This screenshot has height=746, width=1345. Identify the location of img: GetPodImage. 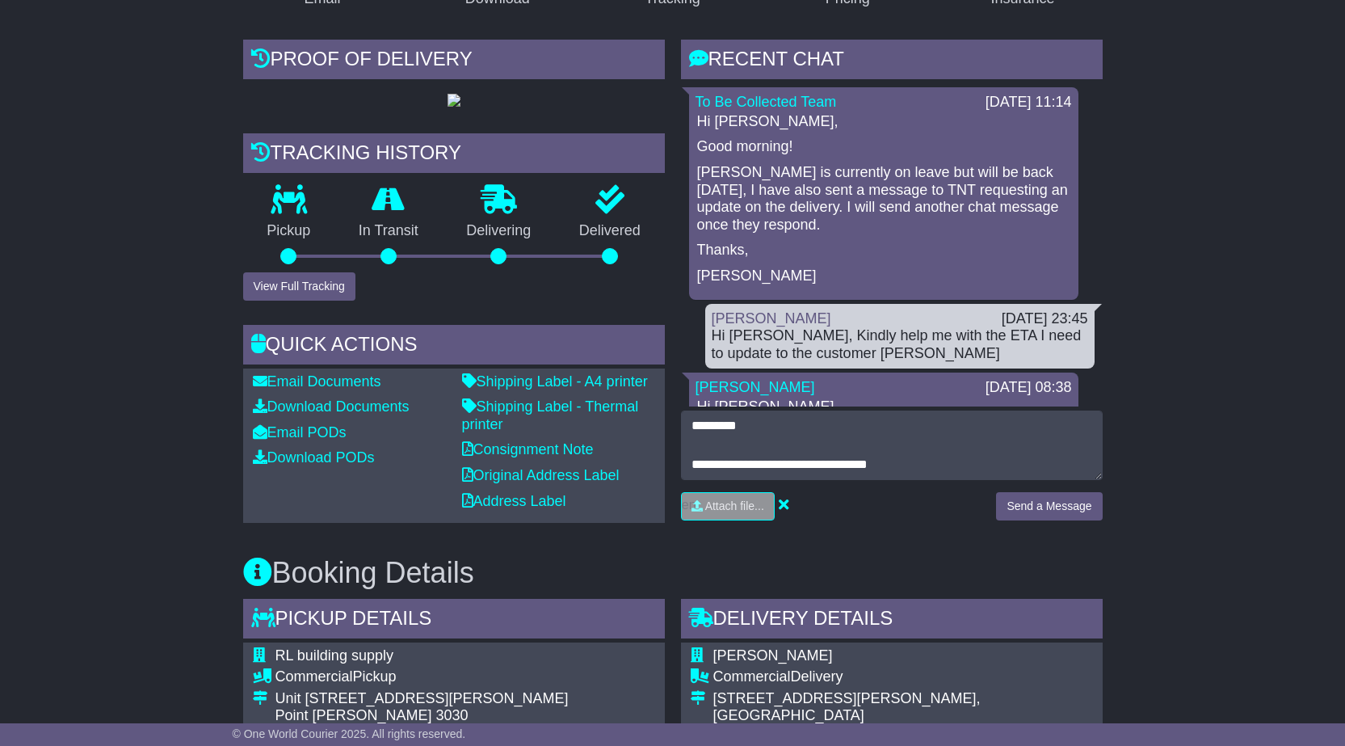
(454, 100).